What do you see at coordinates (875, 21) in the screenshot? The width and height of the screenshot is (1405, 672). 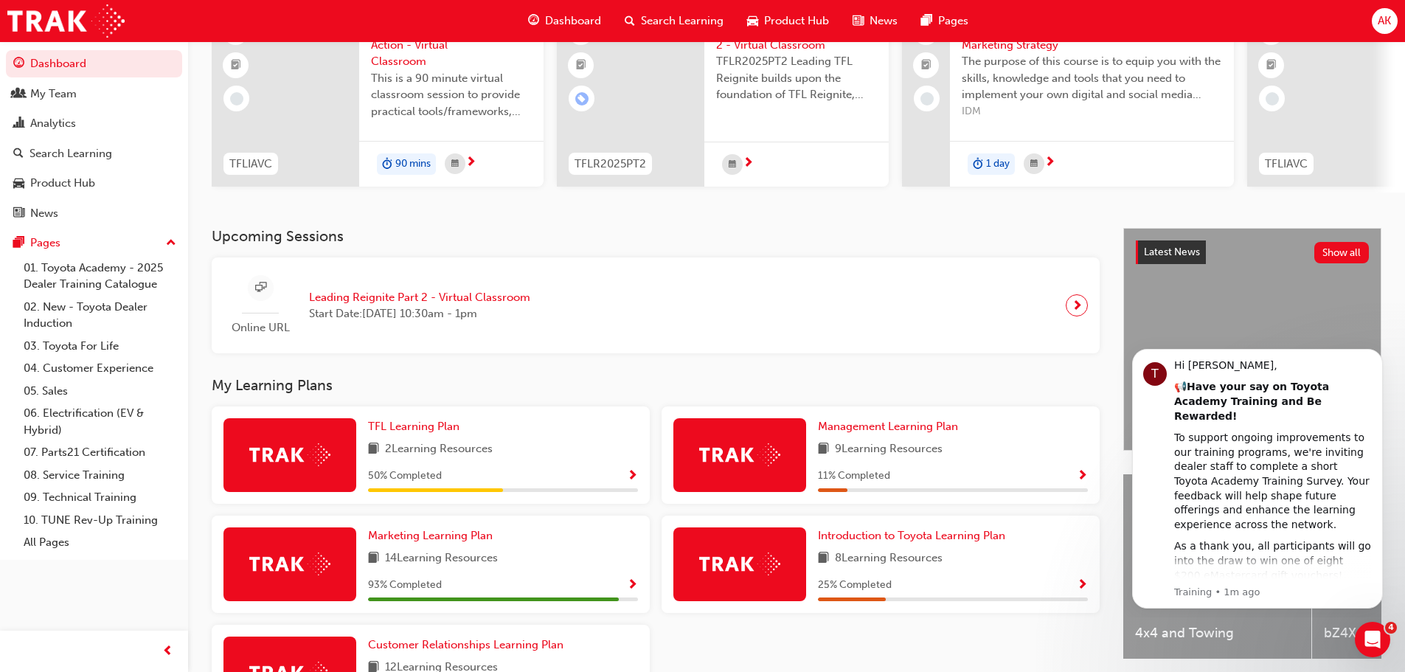 I see `a: news-iconNews` at bounding box center [875, 21].